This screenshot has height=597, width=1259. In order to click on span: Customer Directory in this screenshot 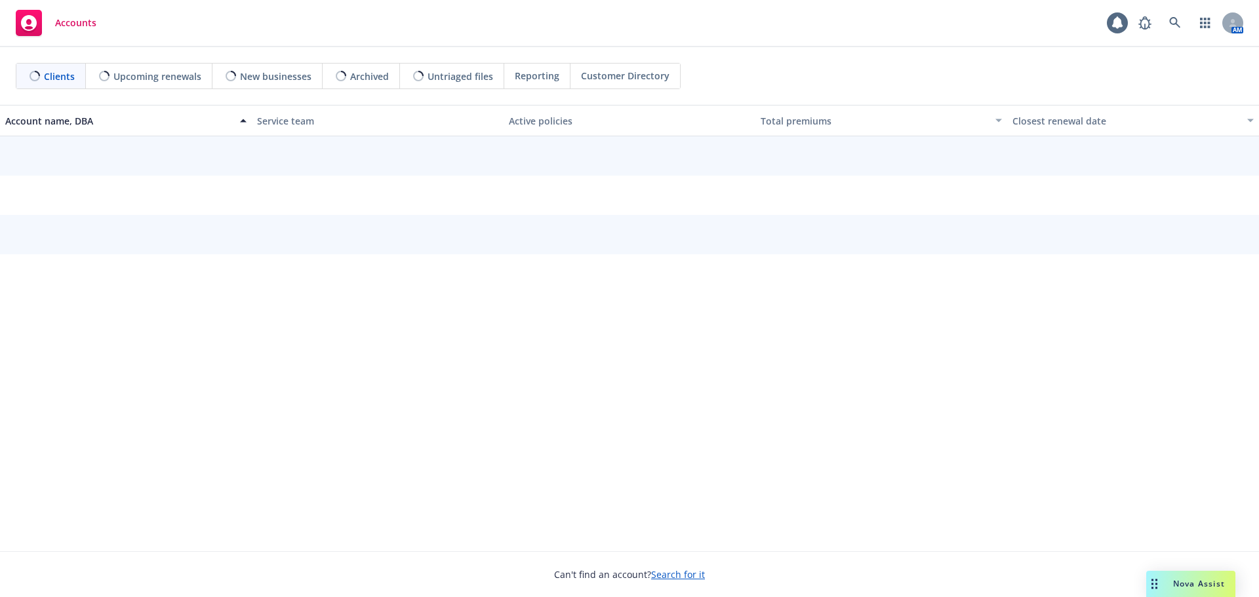, I will do `click(625, 75)`.